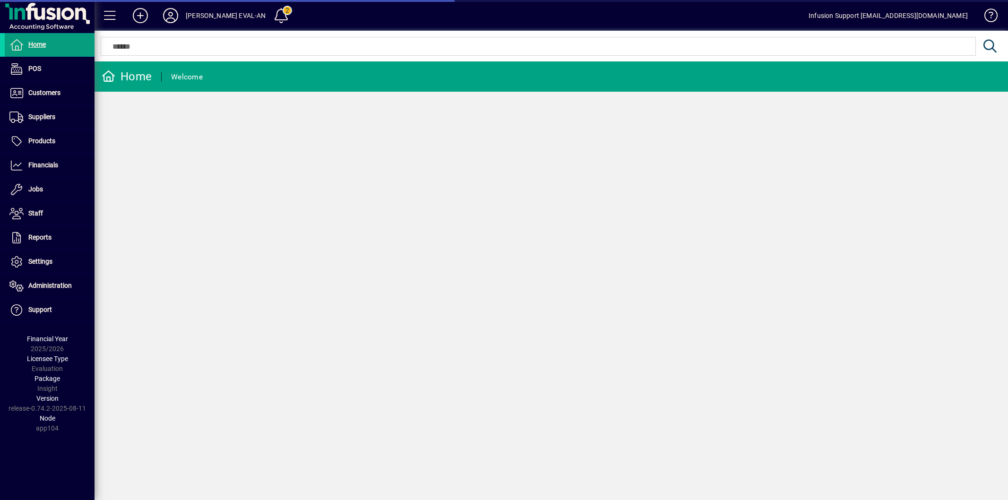  Describe the element at coordinates (40, 309) in the screenshot. I see `span: Support` at that location.